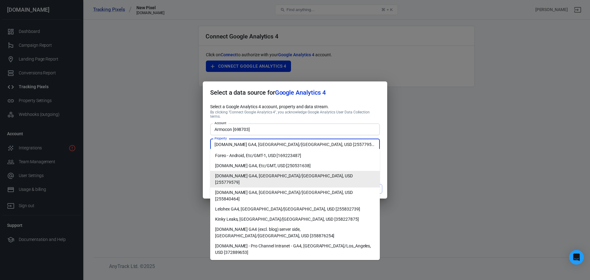 Image resolution: width=590 pixels, height=280 pixels. Describe the element at coordinates (295, 155) in the screenshot. I see `li: Foreo - Android, Etc/GMT-1, USD [169223487]` at that location.